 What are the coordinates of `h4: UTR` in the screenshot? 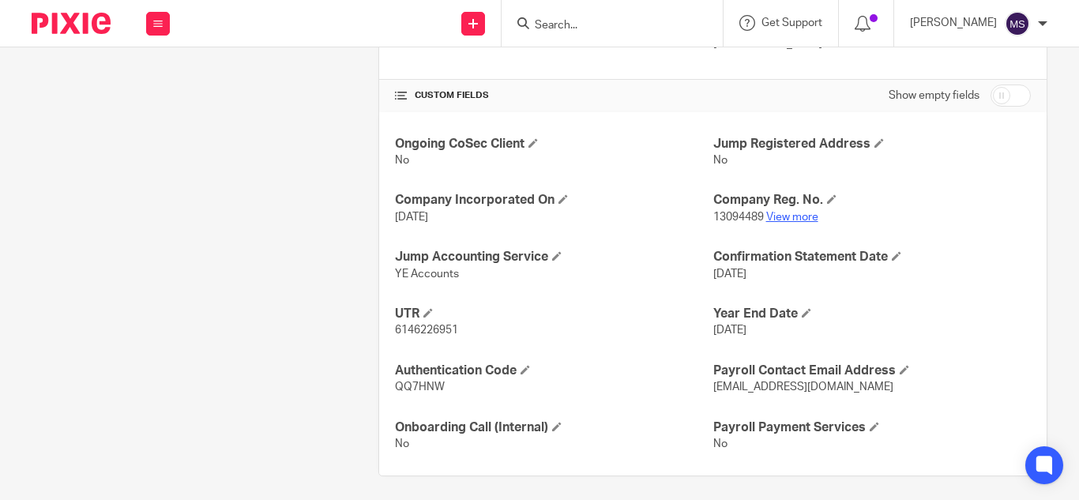 It's located at (554, 314).